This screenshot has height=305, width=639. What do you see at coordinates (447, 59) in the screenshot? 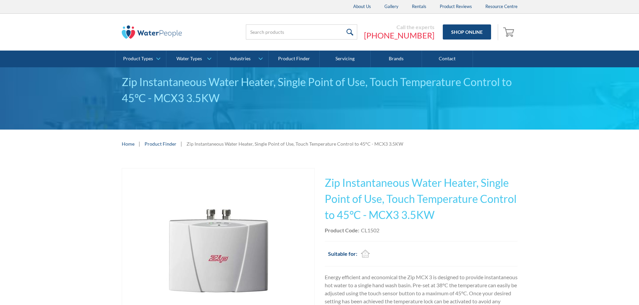
I see `a: Contact` at bounding box center [447, 59].